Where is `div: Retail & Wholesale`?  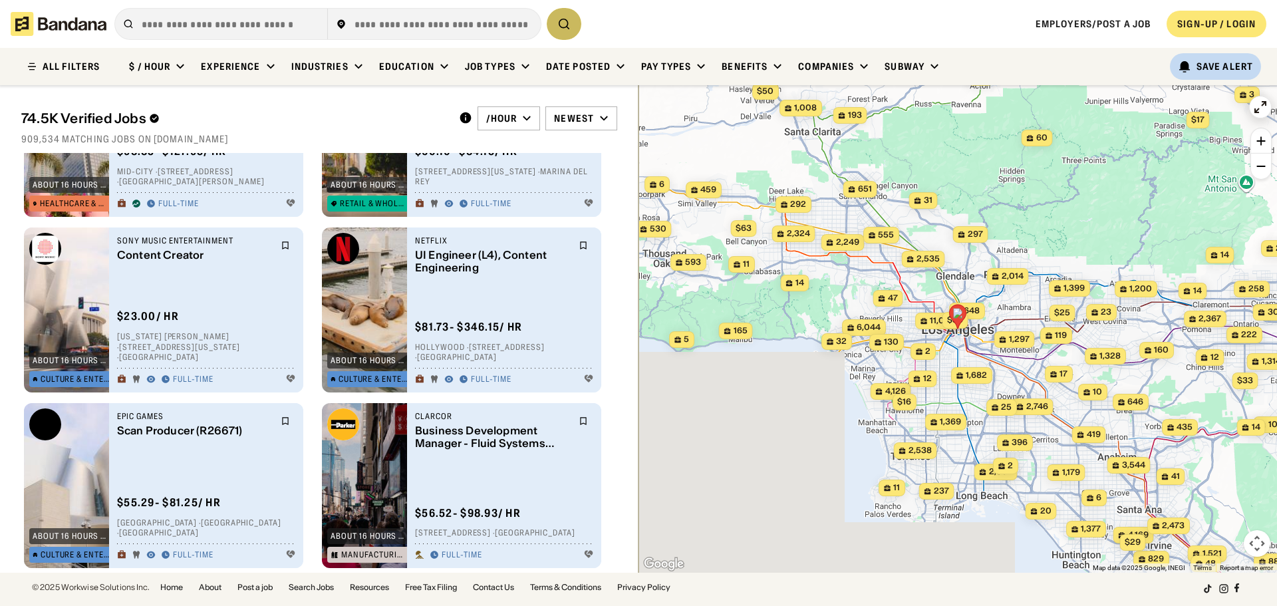 div: Retail & Wholesale is located at coordinates (374, 204).